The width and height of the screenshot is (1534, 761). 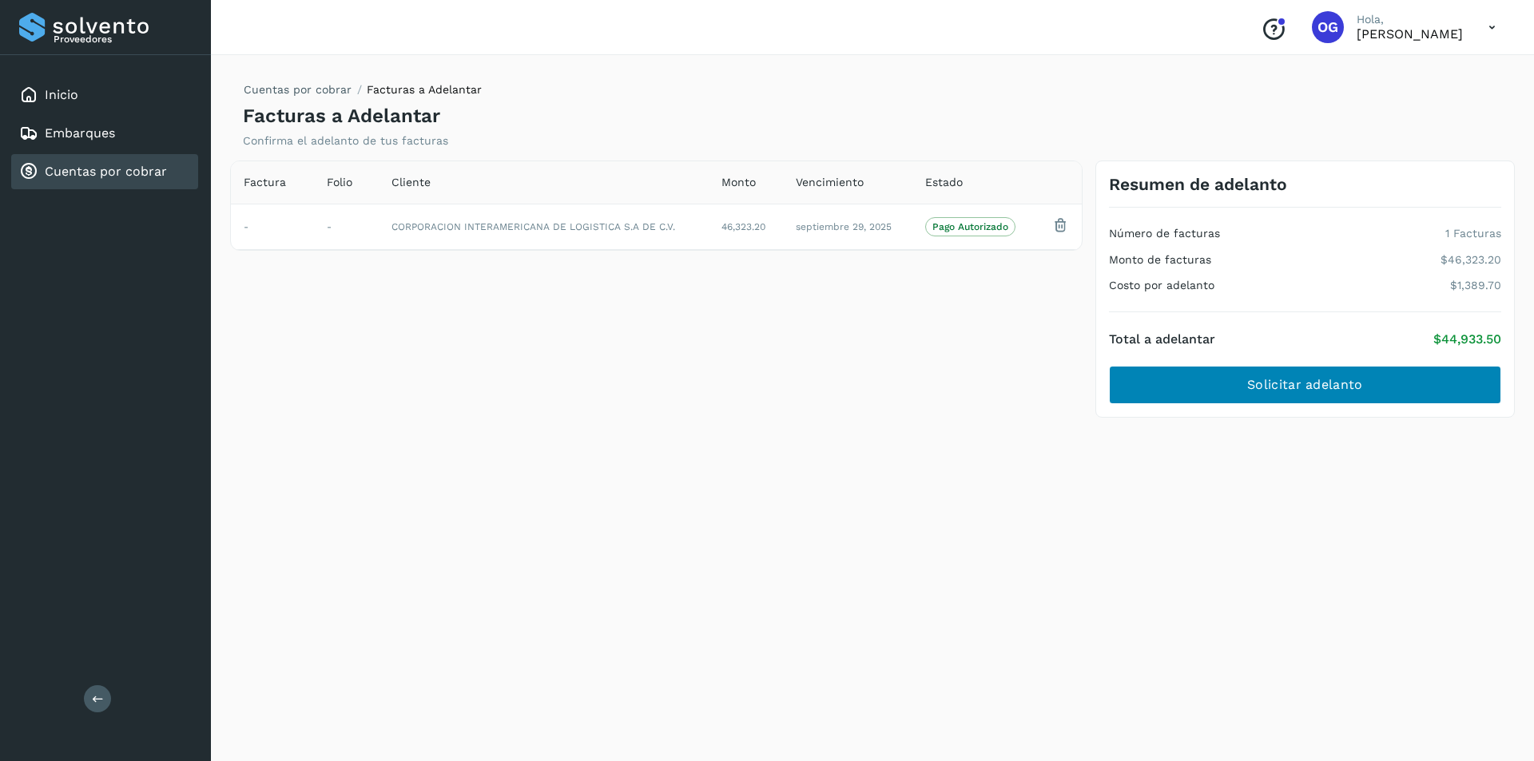 What do you see at coordinates (1304, 385) in the screenshot?
I see `button: Solicitar adelanto` at bounding box center [1304, 385].